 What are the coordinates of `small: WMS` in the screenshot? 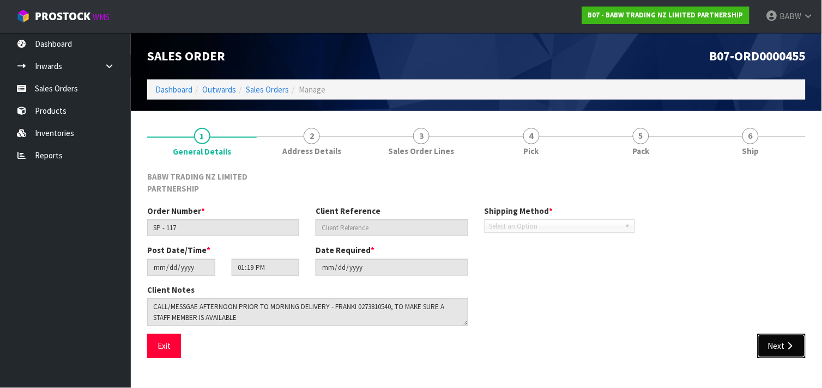 It's located at (101, 17).